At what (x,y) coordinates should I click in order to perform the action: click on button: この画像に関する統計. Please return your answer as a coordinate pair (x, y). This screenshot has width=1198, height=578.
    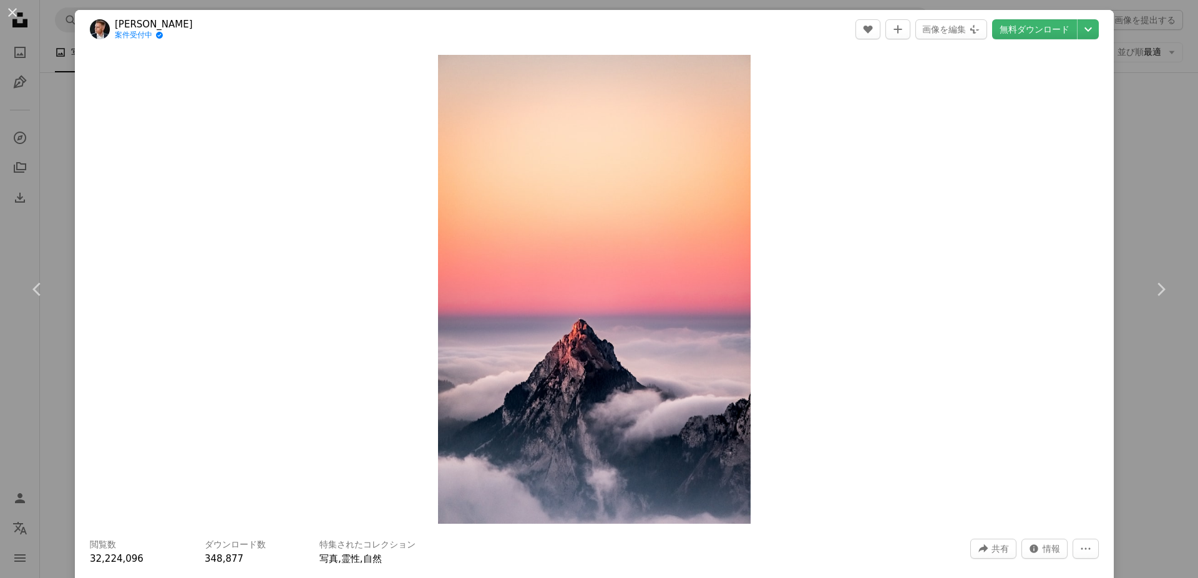
    Looking at the image, I should click on (1044, 549).